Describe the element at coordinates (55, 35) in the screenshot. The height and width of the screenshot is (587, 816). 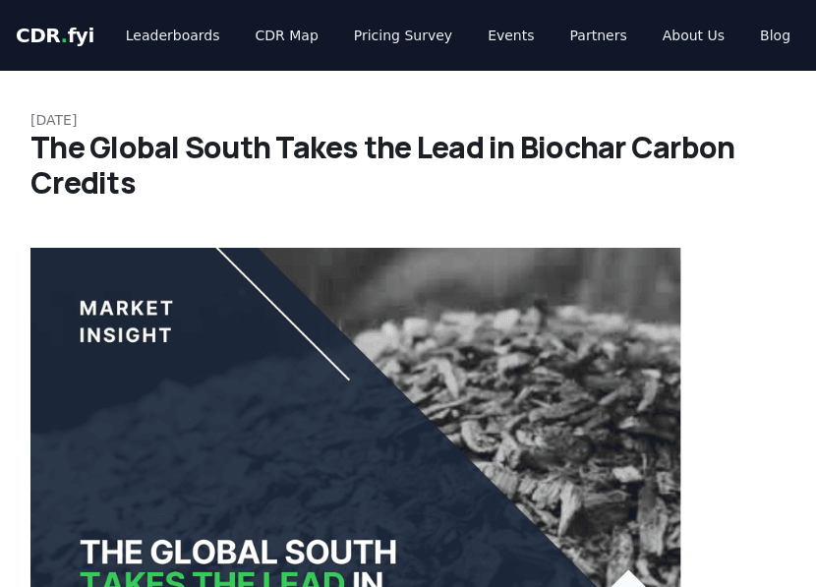
I see `span: CDR fyi` at that location.